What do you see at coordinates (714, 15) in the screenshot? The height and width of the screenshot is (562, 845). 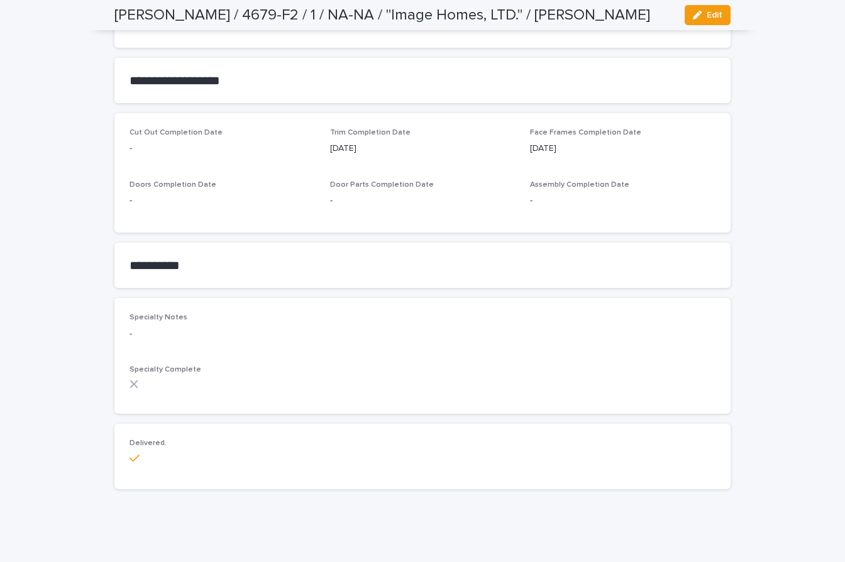 I see `span: Edit` at bounding box center [714, 15].